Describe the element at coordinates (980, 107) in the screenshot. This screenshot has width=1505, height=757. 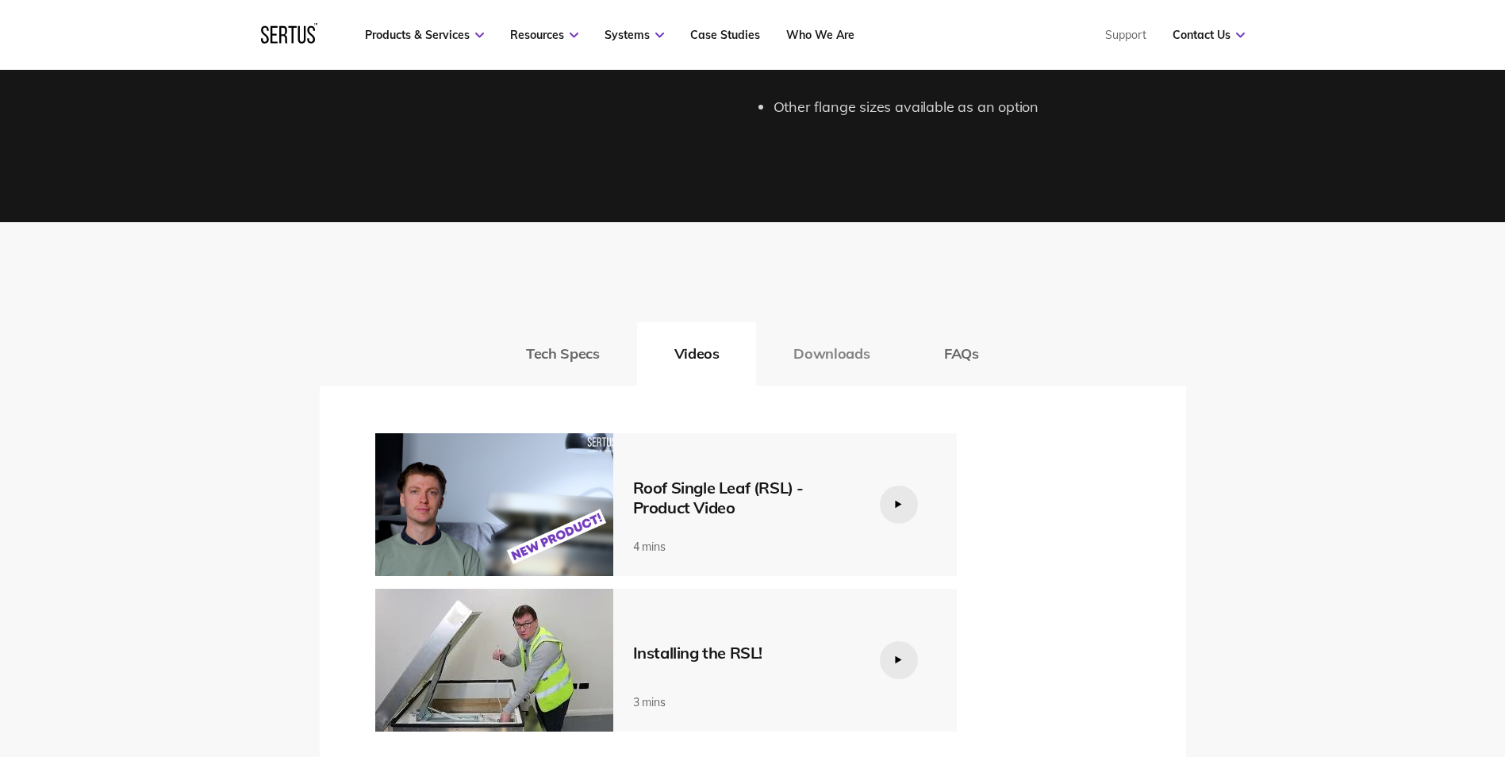
I see `li: Other flange sizes available as an option` at that location.